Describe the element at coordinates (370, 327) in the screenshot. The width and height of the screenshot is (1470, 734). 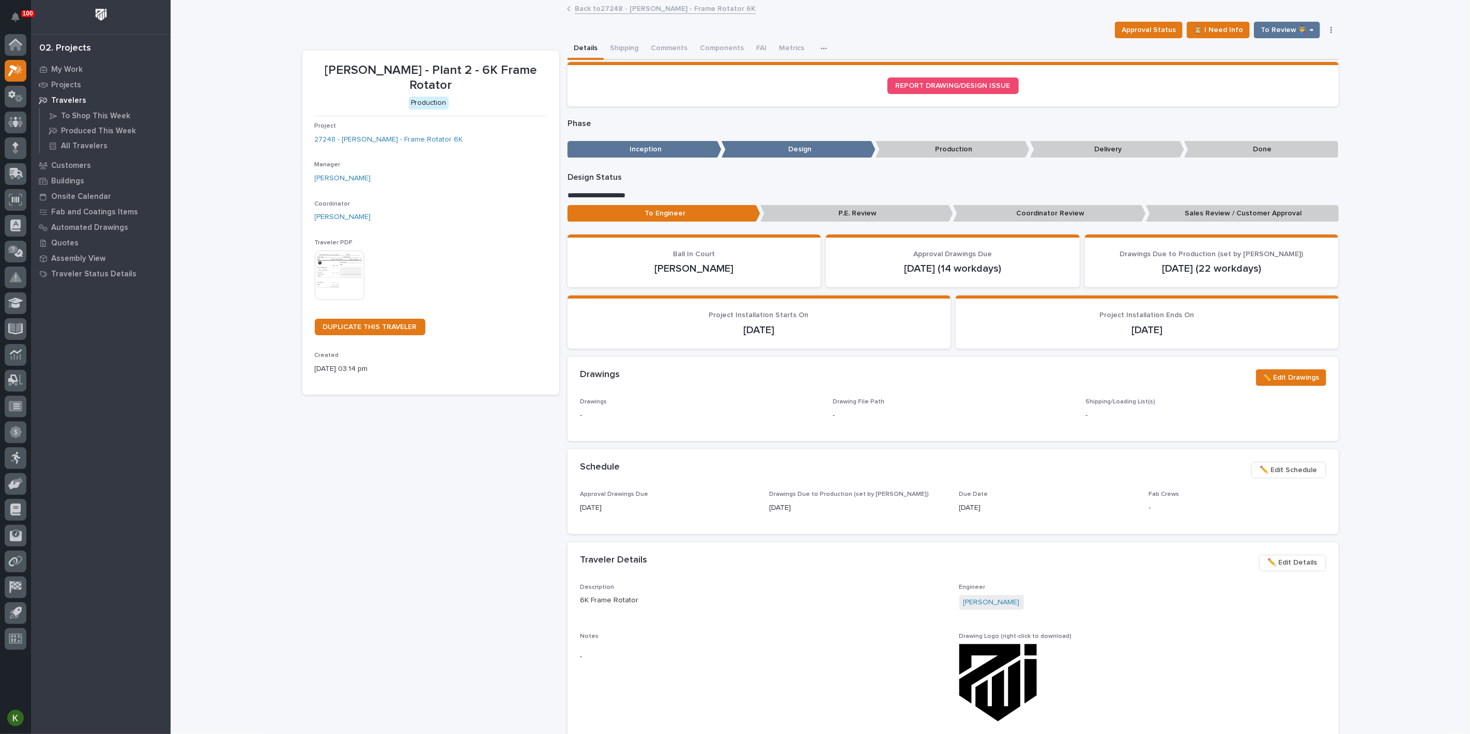
I see `span: DUPLICATE THIS TRAVELER` at that location.